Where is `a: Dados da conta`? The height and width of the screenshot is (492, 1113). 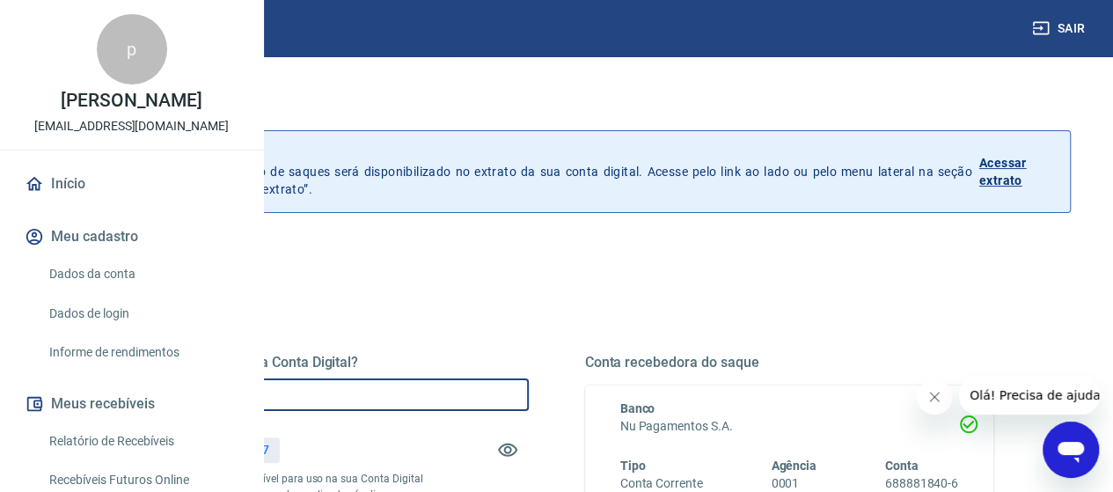
a: Dados da conta is located at coordinates (142, 274).